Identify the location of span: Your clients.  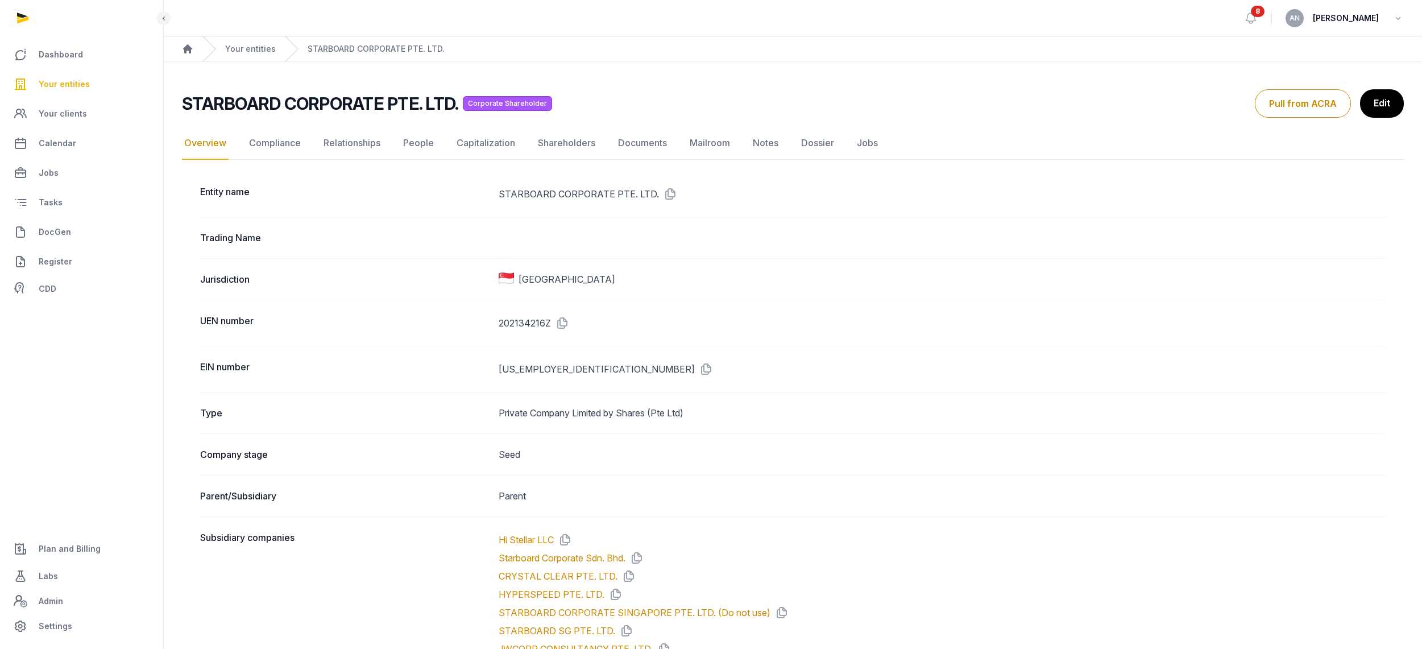
(63, 114).